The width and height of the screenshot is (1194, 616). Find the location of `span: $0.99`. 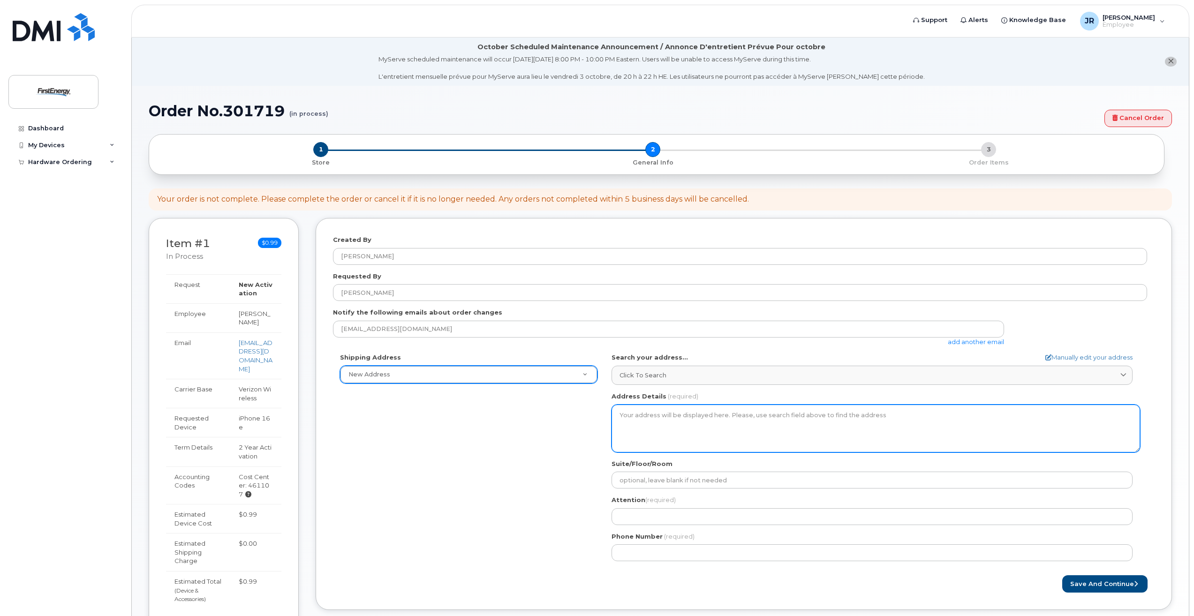

span: $0.99 is located at coordinates (270, 243).